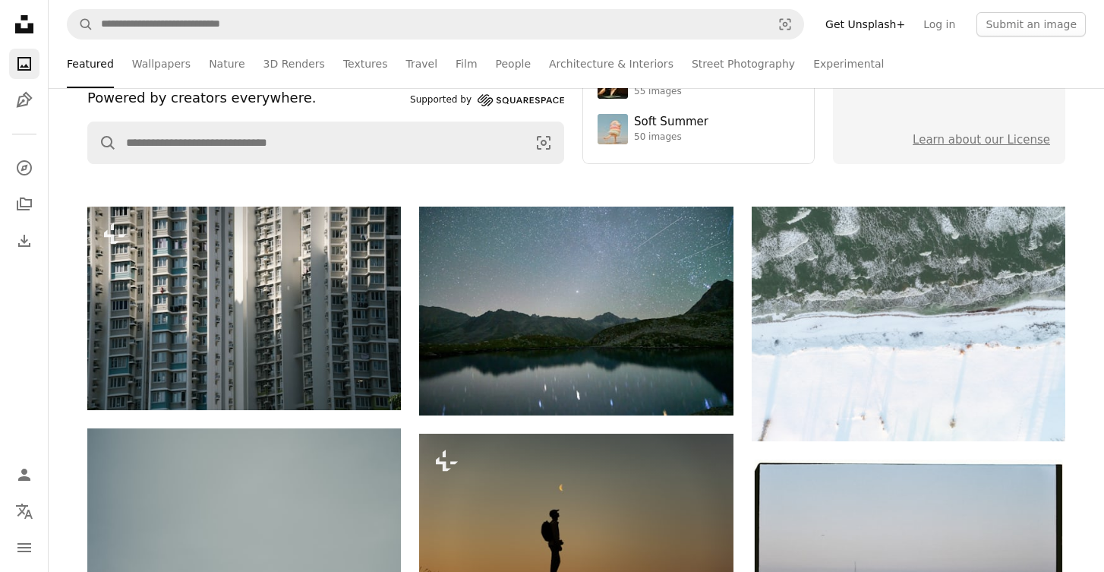  What do you see at coordinates (226, 64) in the screenshot?
I see `a: Nature` at bounding box center [226, 64].